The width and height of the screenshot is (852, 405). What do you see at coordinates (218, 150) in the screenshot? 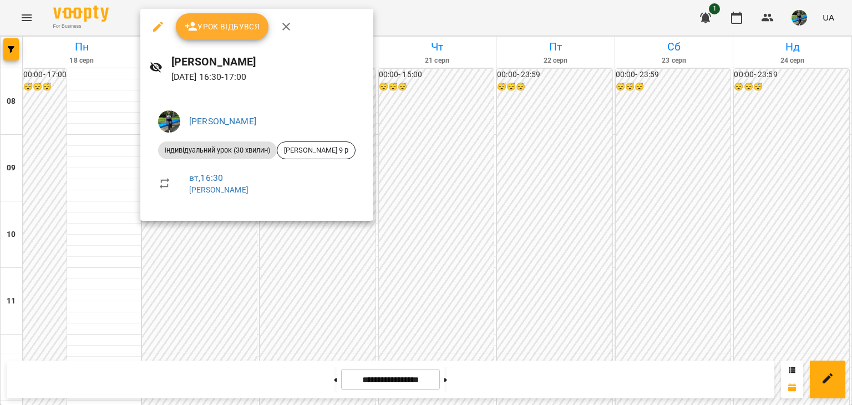
I see `span: Індивідуальний урок (30 хвилин)` at bounding box center [218, 150].